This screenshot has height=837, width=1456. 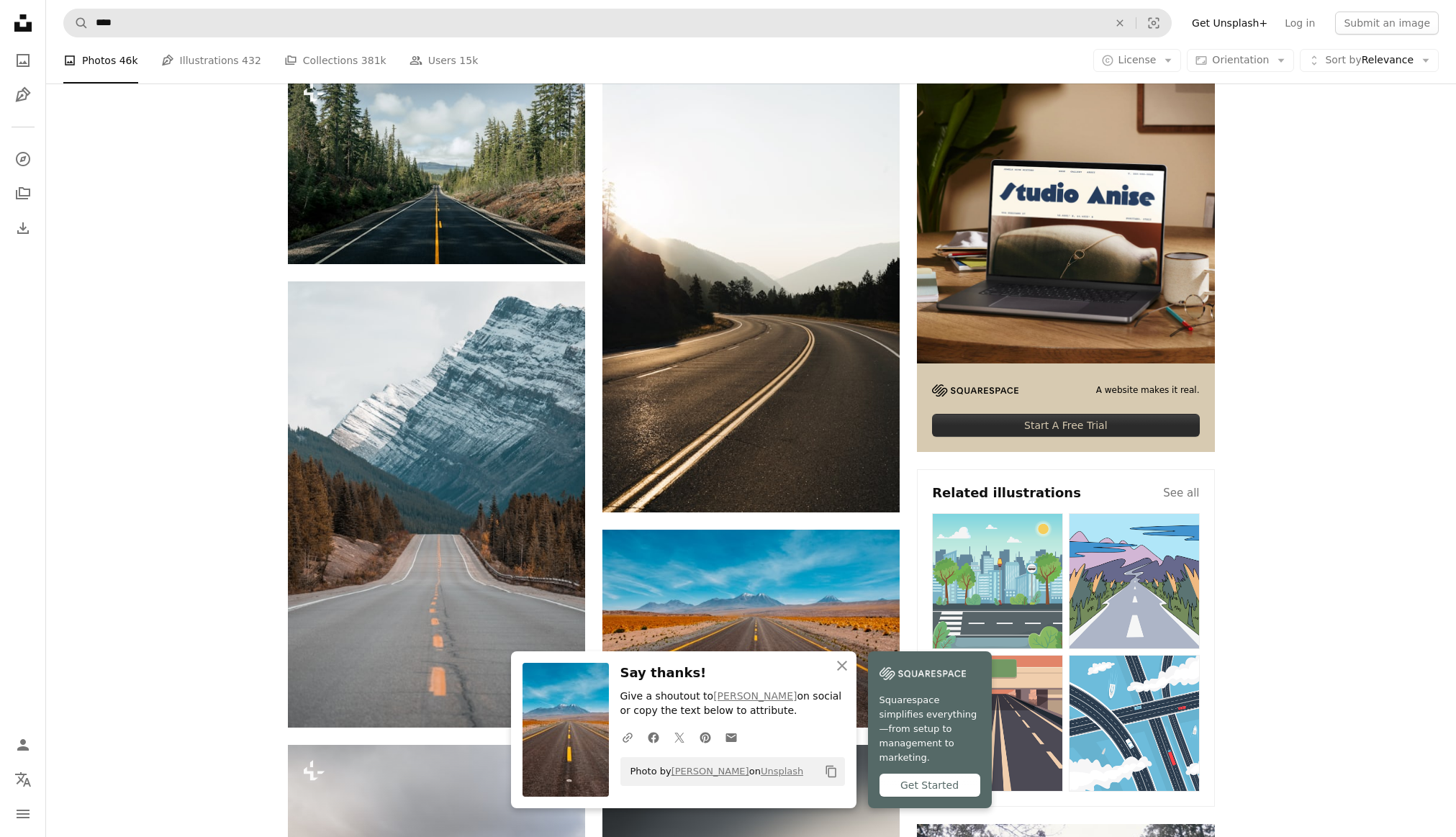 What do you see at coordinates (975, 390) in the screenshot?
I see `img: file-1705255347840-230a6ab5bca9image` at bounding box center [975, 390].